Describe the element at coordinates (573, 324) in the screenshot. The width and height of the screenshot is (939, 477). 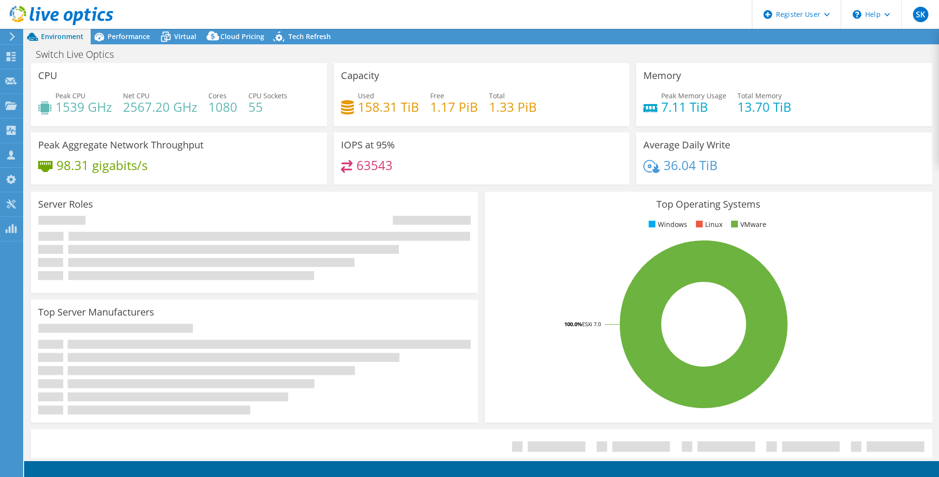
I see `tspan: 100.0%` at that location.